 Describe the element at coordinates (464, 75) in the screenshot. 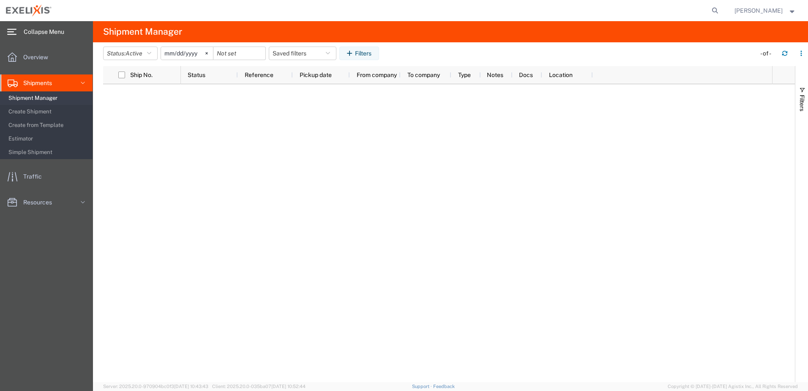

I see `span: Type` at that location.